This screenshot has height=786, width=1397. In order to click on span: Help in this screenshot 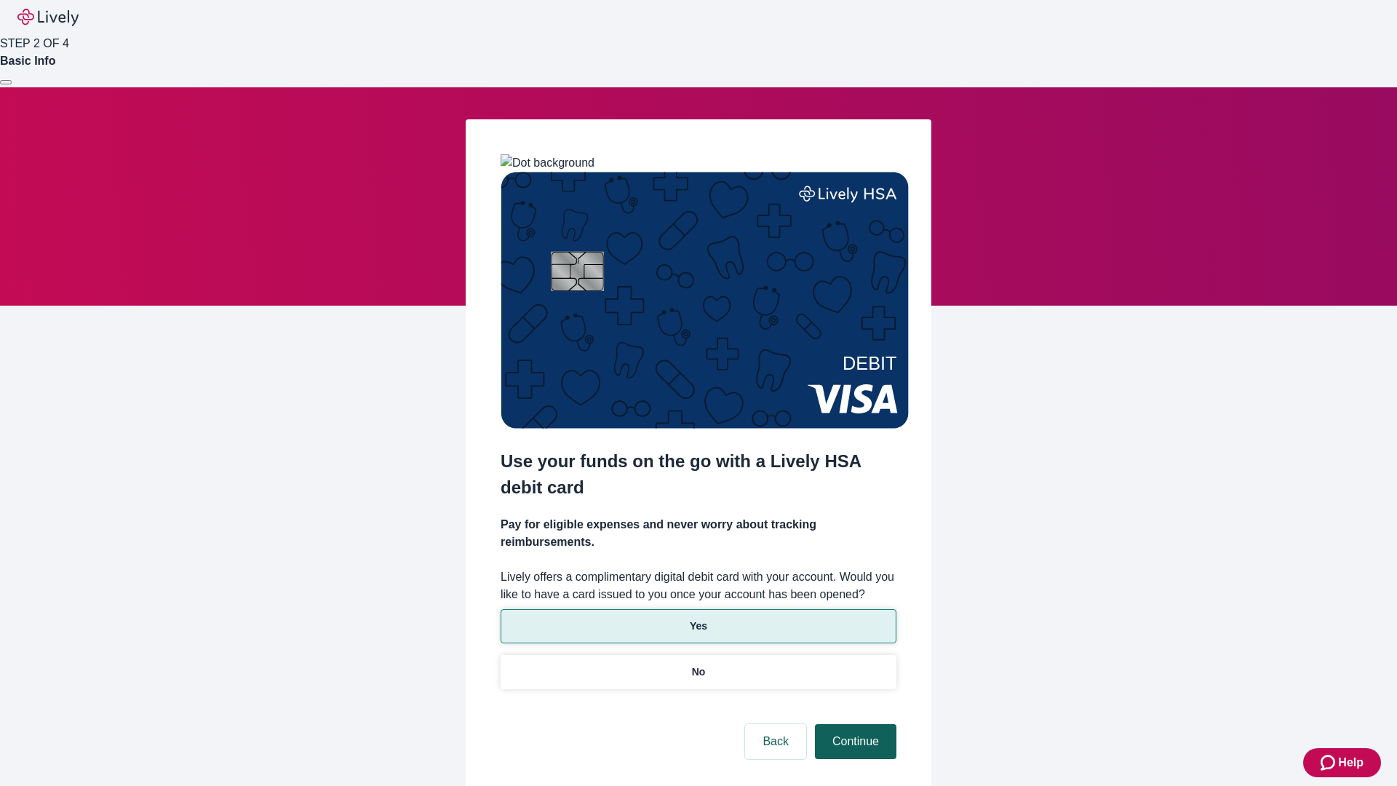, I will do `click(1351, 763)`.